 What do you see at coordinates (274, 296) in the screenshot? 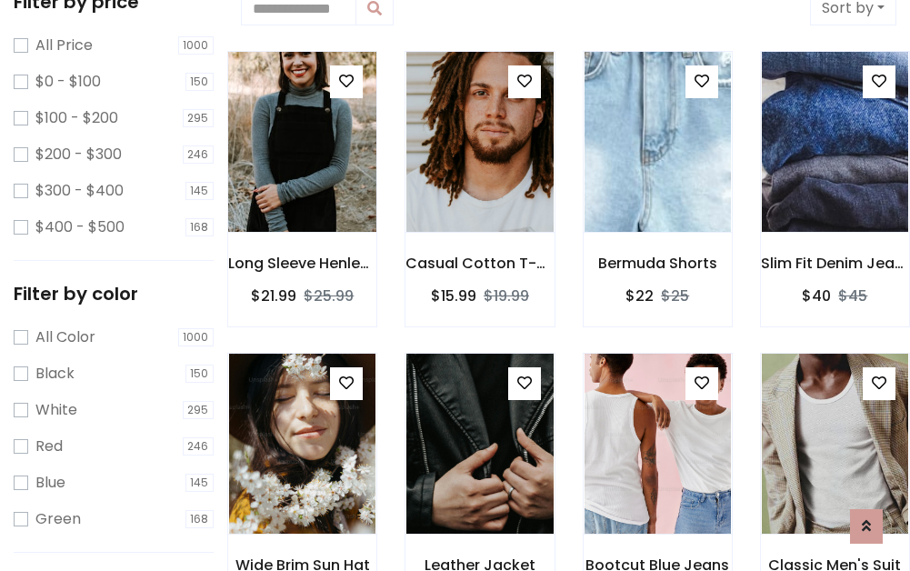
I see `h6: $21.99` at bounding box center [274, 296].